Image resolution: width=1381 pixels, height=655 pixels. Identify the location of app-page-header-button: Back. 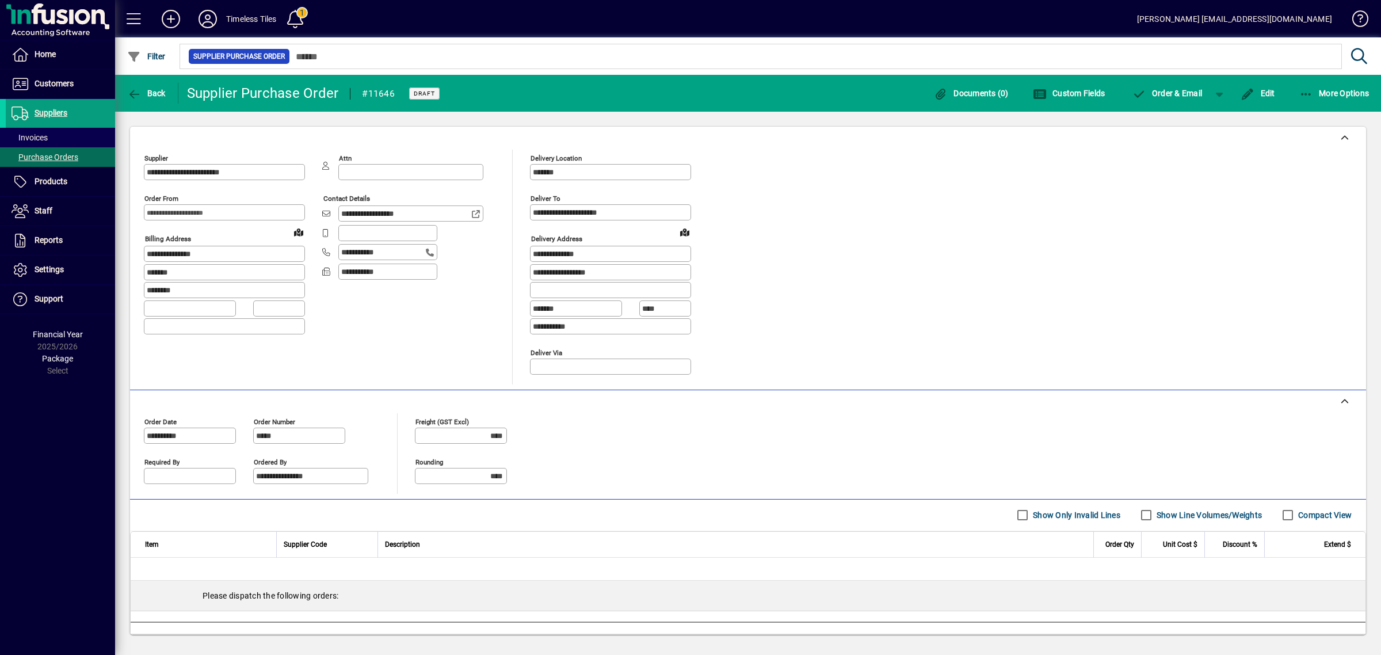
(147, 93).